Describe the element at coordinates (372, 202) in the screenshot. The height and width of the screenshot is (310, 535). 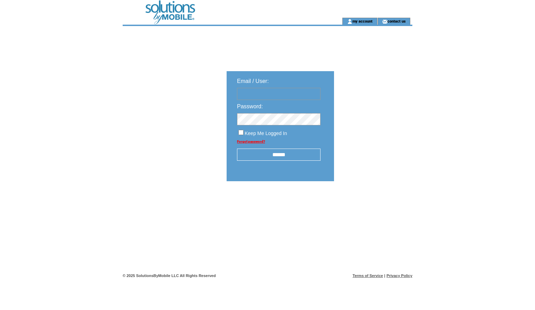
I see `img: transparent.png;jsessionid=E57C55756612202D1770DB6364DFF10B` at that location.